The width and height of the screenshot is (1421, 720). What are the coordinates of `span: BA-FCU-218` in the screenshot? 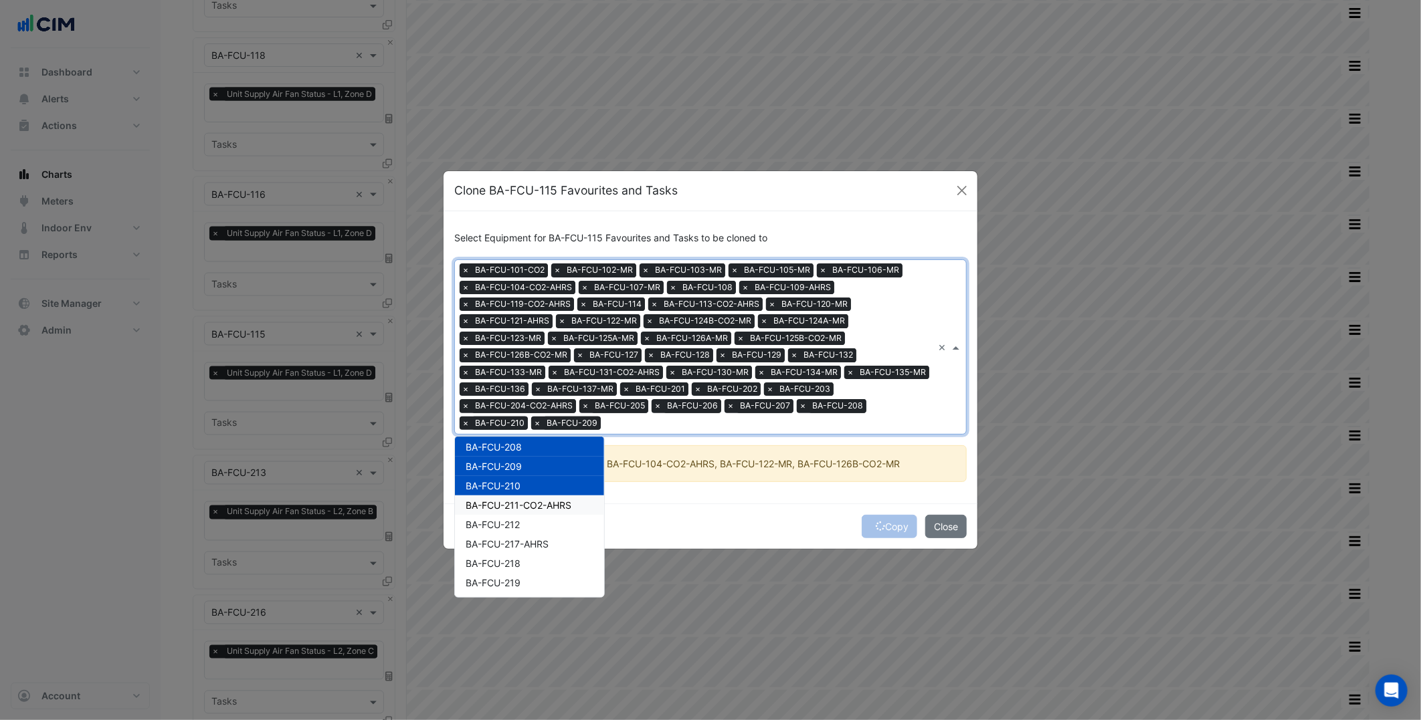 It's located at (493, 563).